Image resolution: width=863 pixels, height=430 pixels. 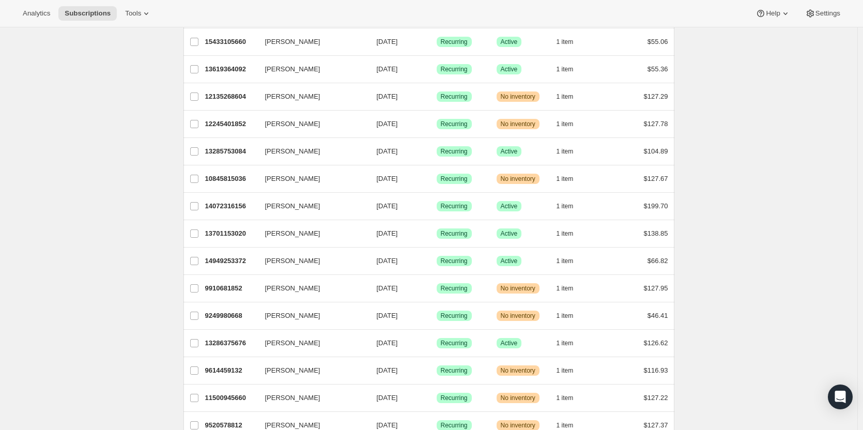 I want to click on p: 10845815036, so click(x=231, y=179).